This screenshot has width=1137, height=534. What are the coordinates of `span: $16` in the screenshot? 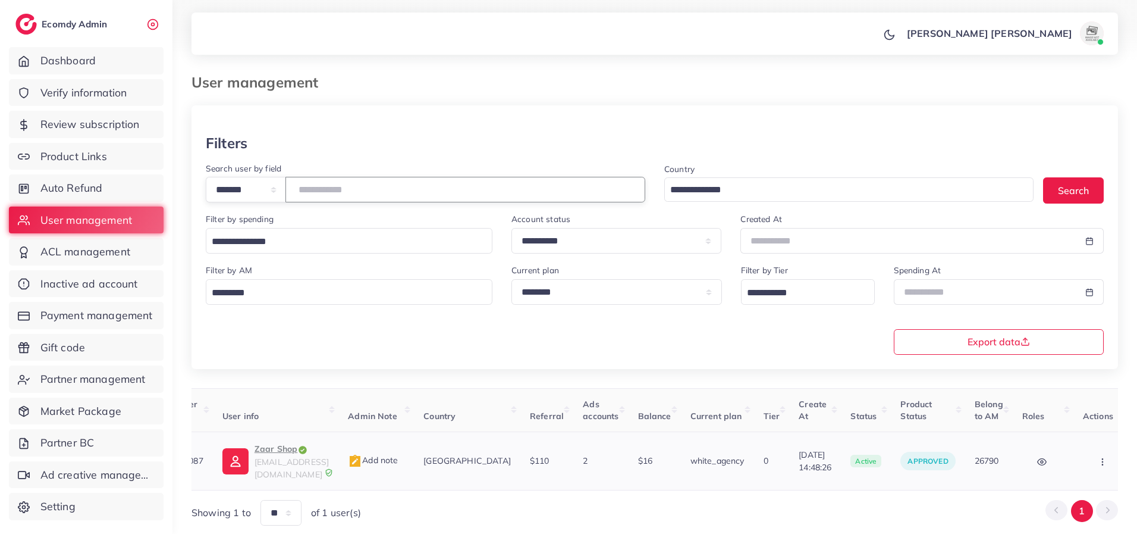 It's located at (645, 460).